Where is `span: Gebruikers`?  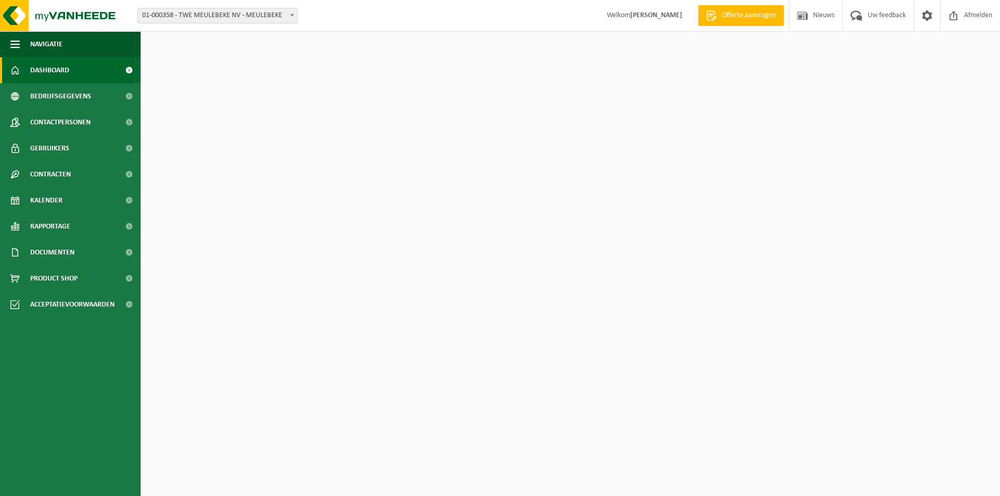
span: Gebruikers is located at coordinates (49, 148).